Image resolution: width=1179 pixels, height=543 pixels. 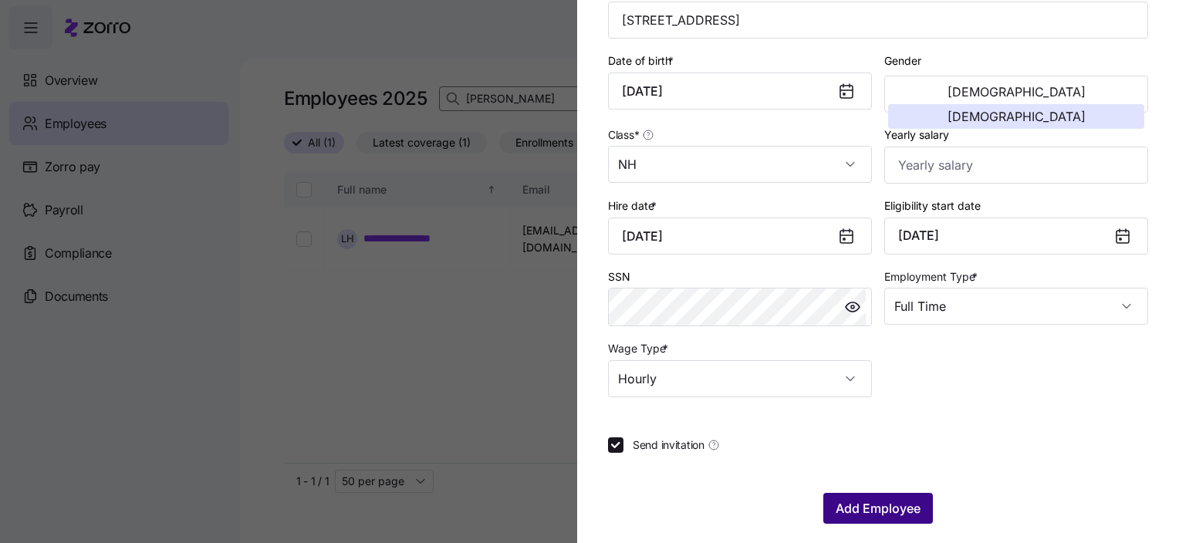 I want to click on label: Gender, so click(x=903, y=61).